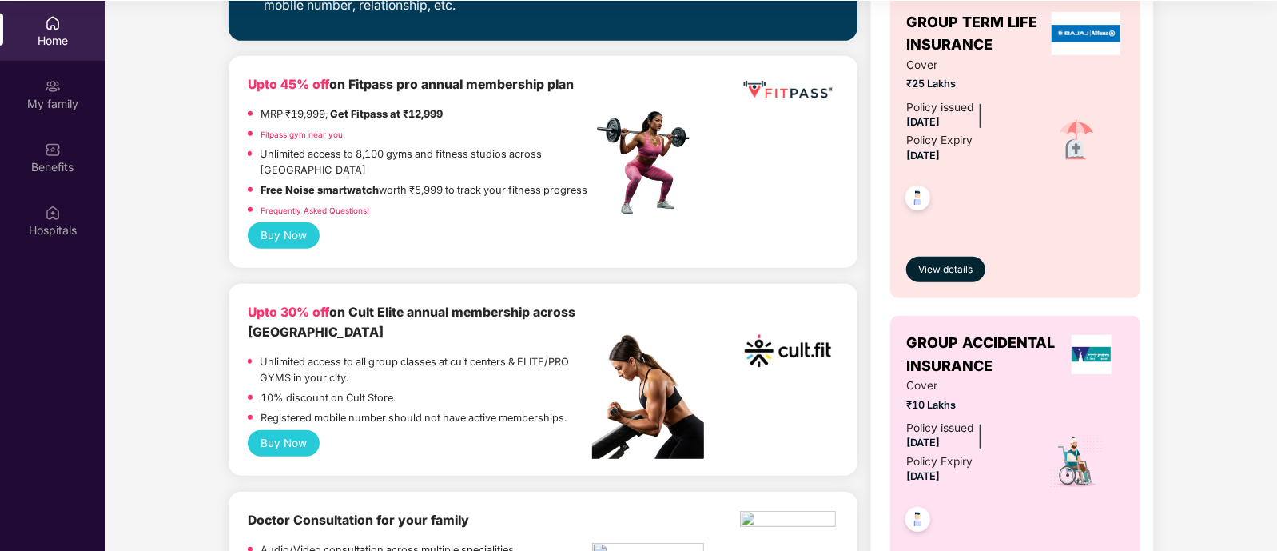  I want to click on a: Fitpass gym near you, so click(301, 134).